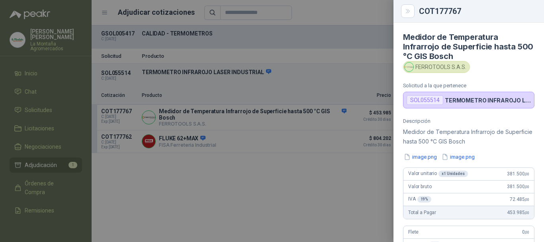  Describe the element at coordinates (425, 100) in the screenshot. I see `div: SOL055514` at that location.